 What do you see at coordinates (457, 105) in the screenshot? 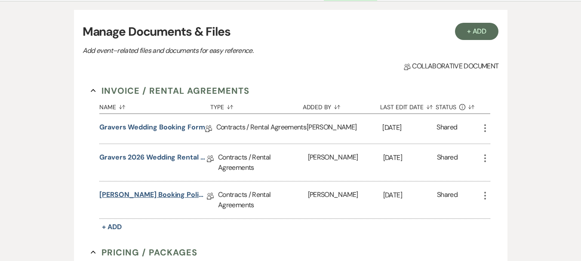
I see `button: Status` at bounding box center [457, 105].